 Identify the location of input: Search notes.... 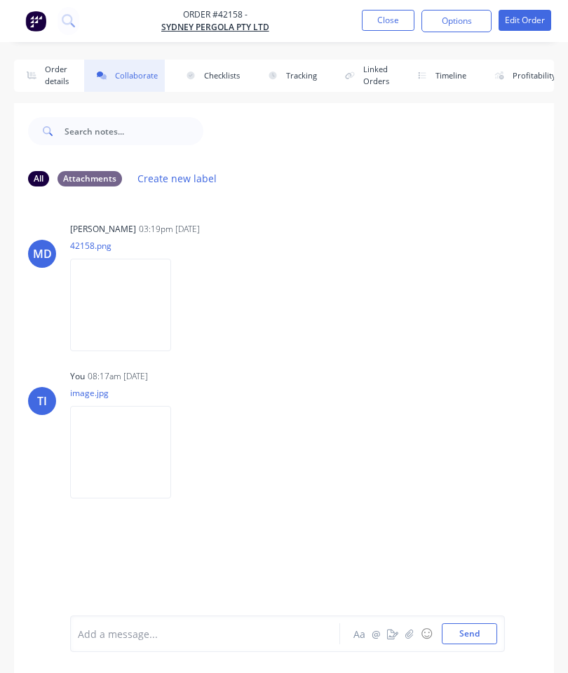
(134, 131).